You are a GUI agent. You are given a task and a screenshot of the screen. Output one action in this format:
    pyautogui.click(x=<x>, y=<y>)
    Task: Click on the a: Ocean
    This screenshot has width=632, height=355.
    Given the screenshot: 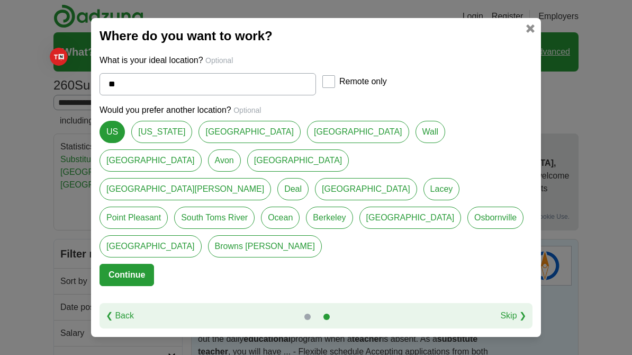 What is the action you would take?
    pyautogui.click(x=280, y=218)
    